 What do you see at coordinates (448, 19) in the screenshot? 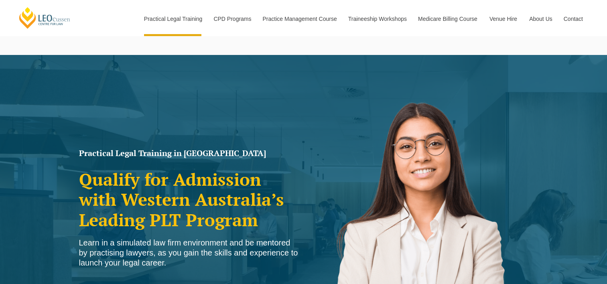
I see `a: Medicare Billing Course` at bounding box center [448, 19].